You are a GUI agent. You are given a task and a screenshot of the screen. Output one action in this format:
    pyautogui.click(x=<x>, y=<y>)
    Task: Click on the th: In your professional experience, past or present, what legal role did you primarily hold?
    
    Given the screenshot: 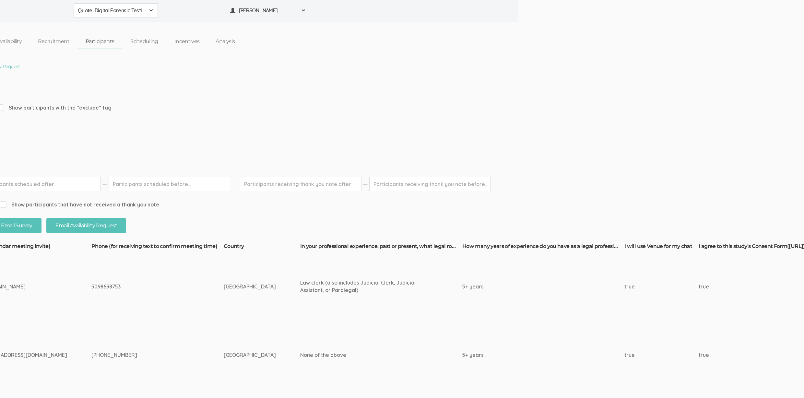 What is the action you would take?
    pyautogui.click(x=381, y=247)
    